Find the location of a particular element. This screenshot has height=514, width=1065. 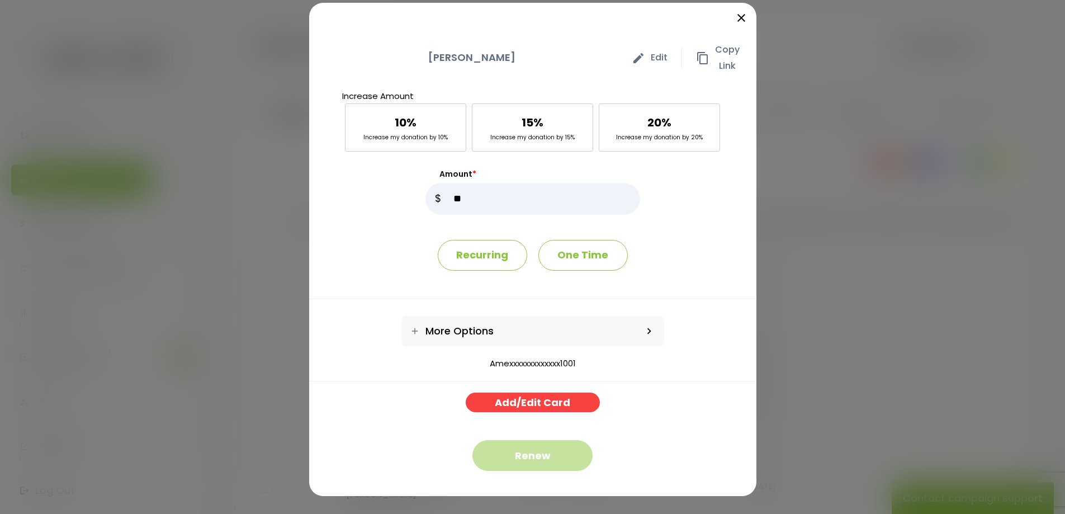

p: 15% is located at coordinates (532, 122).